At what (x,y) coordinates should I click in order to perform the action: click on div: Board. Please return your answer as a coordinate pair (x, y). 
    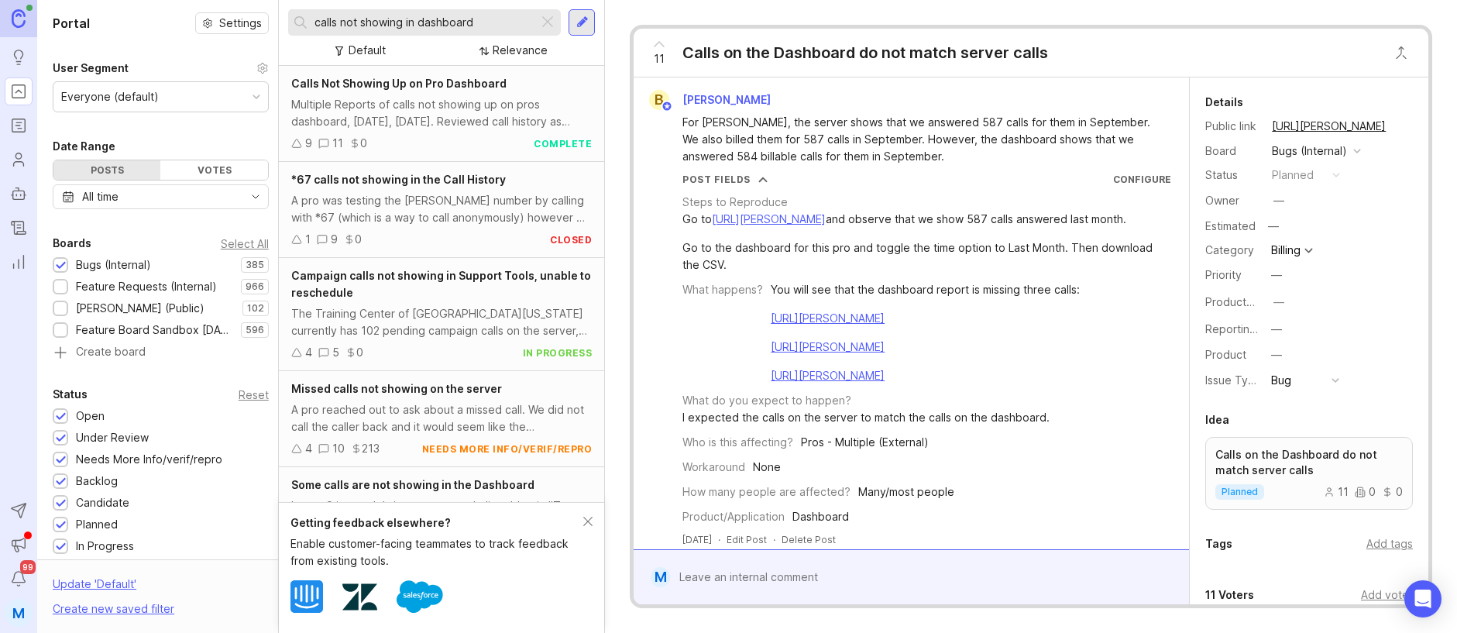
    Looking at the image, I should click on (1233, 151).